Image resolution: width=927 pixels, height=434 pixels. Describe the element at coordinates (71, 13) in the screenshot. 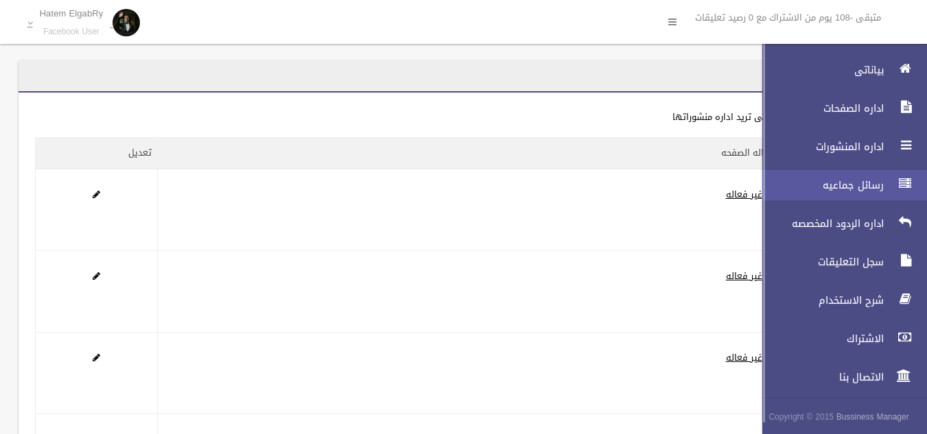

I see `p: Hatem ElgabRy` at that location.